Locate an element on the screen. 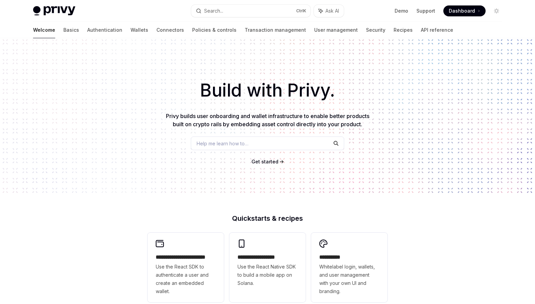 The image size is (535, 304). a: Demo is located at coordinates (401, 11).